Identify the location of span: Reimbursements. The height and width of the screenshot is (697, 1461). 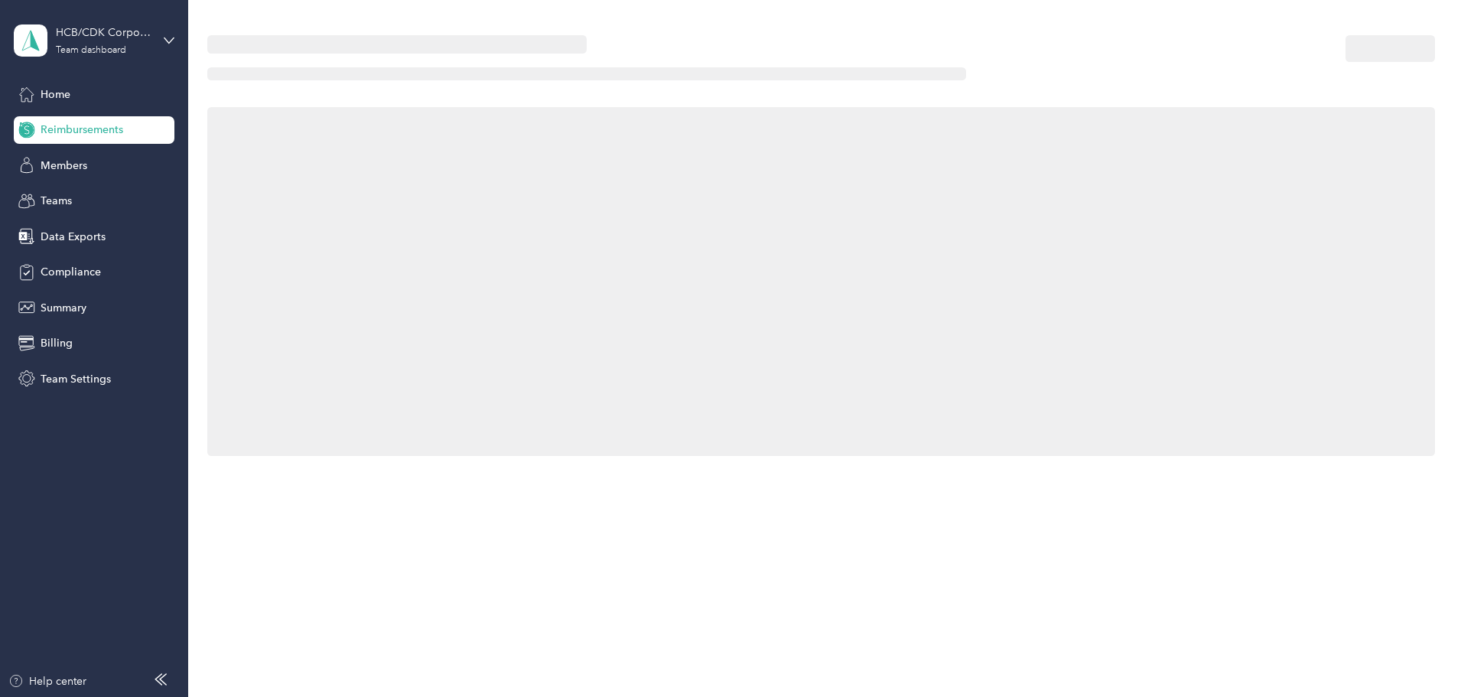
(82, 129).